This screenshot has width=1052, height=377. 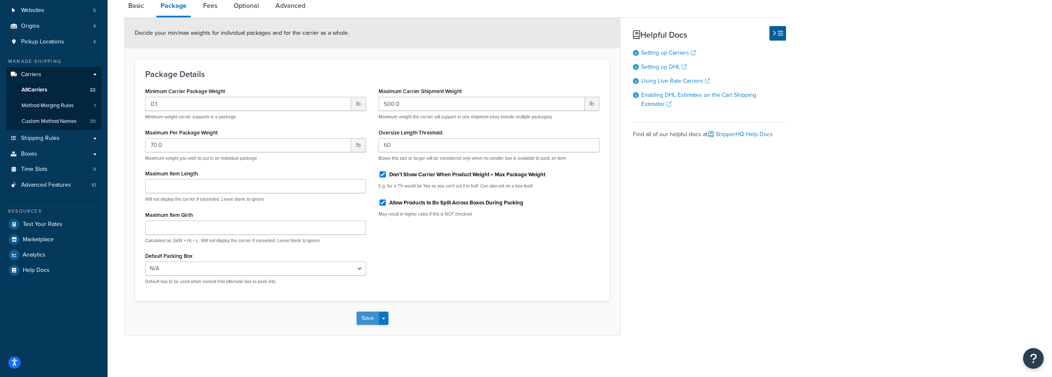 What do you see at coordinates (29, 154) in the screenshot?
I see `span: Boxes` at bounding box center [29, 154].